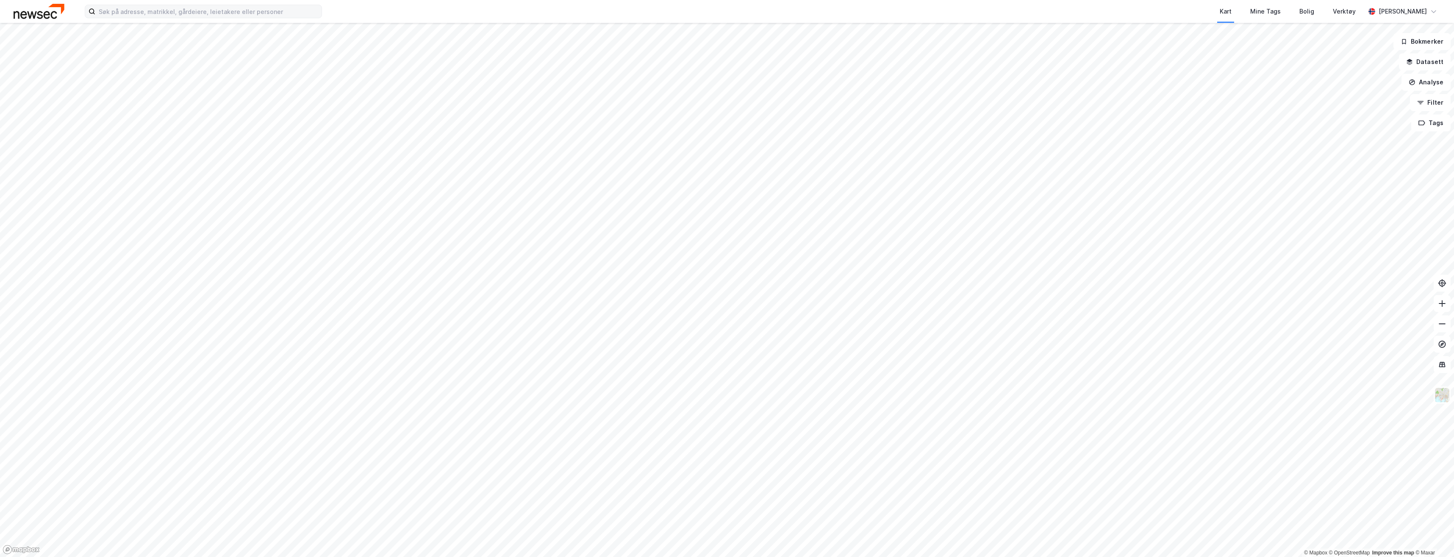  Describe the element at coordinates (1266, 11) in the screenshot. I see `div: Mine Tags` at that location.